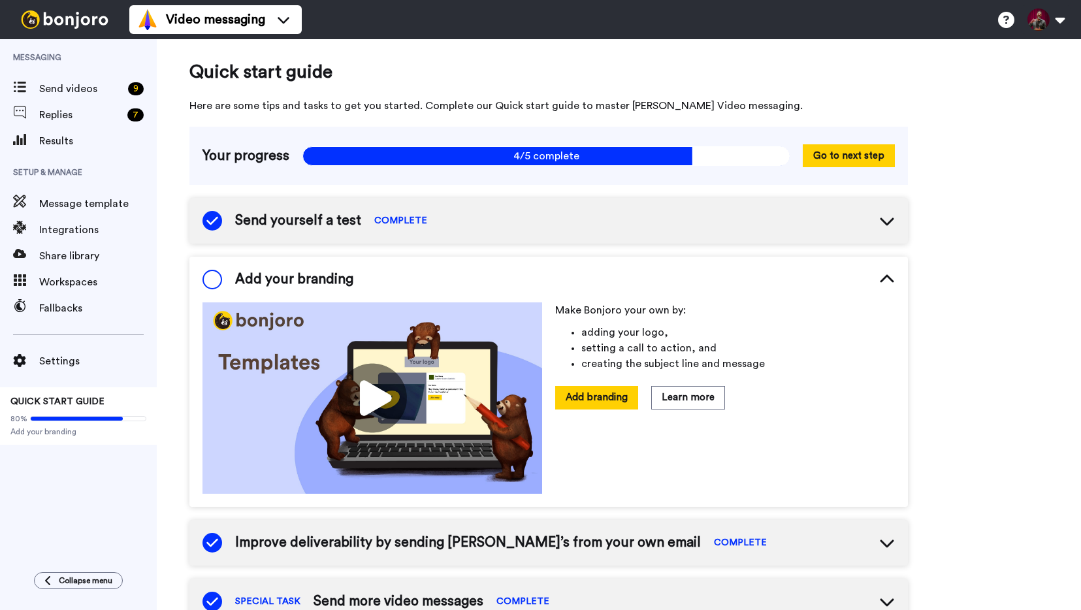  Describe the element at coordinates (372, 398) in the screenshot. I see `img: cf57bf495e0a773dba654a4906436a82.jpg` at that location.